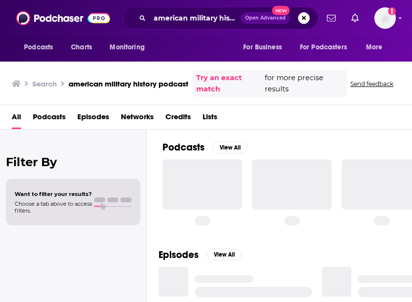 The width and height of the screenshot is (412, 302). I want to click on span: Lists, so click(210, 119).